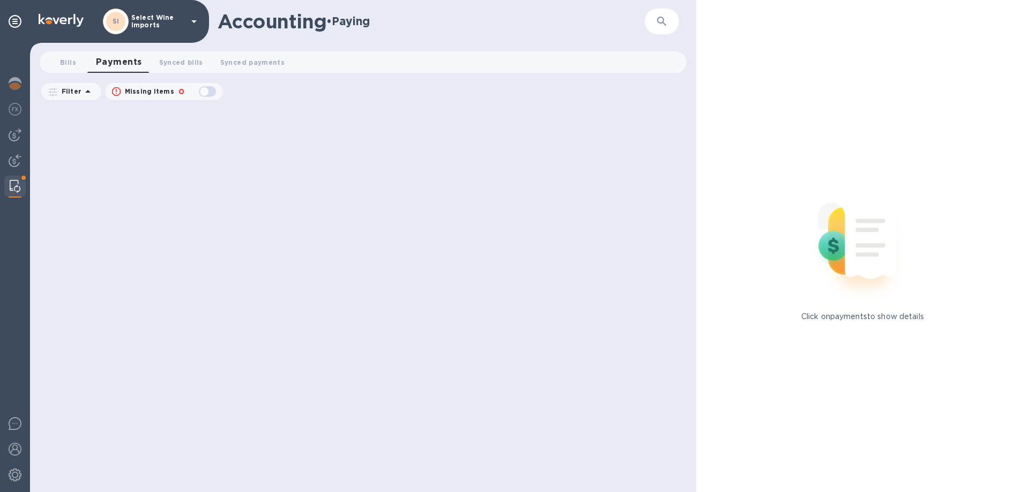 Image resolution: width=1029 pixels, height=492 pixels. What do you see at coordinates (149, 92) in the screenshot?
I see `p: Missing items` at bounding box center [149, 92].